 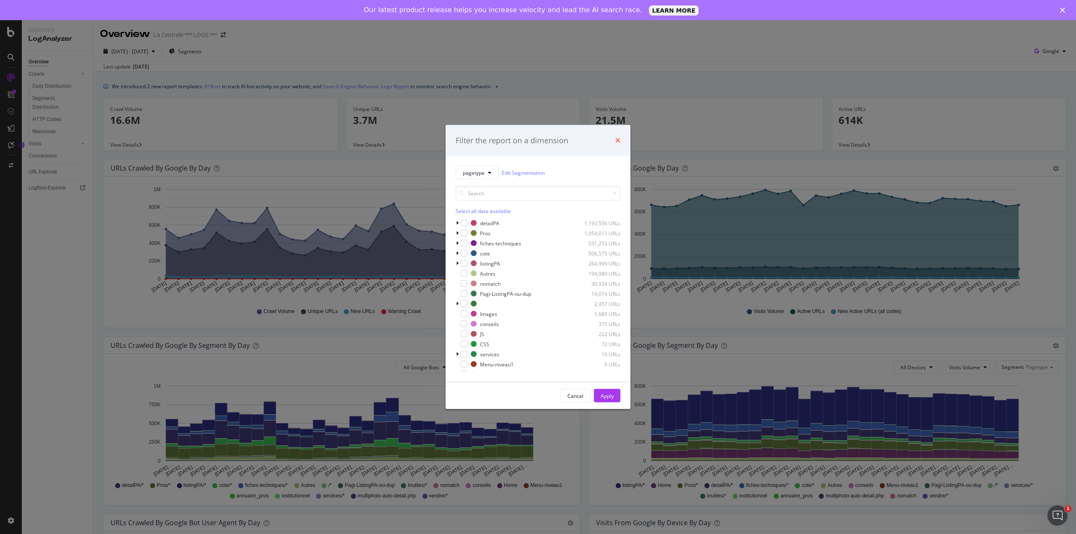 What do you see at coordinates (600, 273) in the screenshot?
I see `div: 194,980 URLs` at bounding box center [600, 273].